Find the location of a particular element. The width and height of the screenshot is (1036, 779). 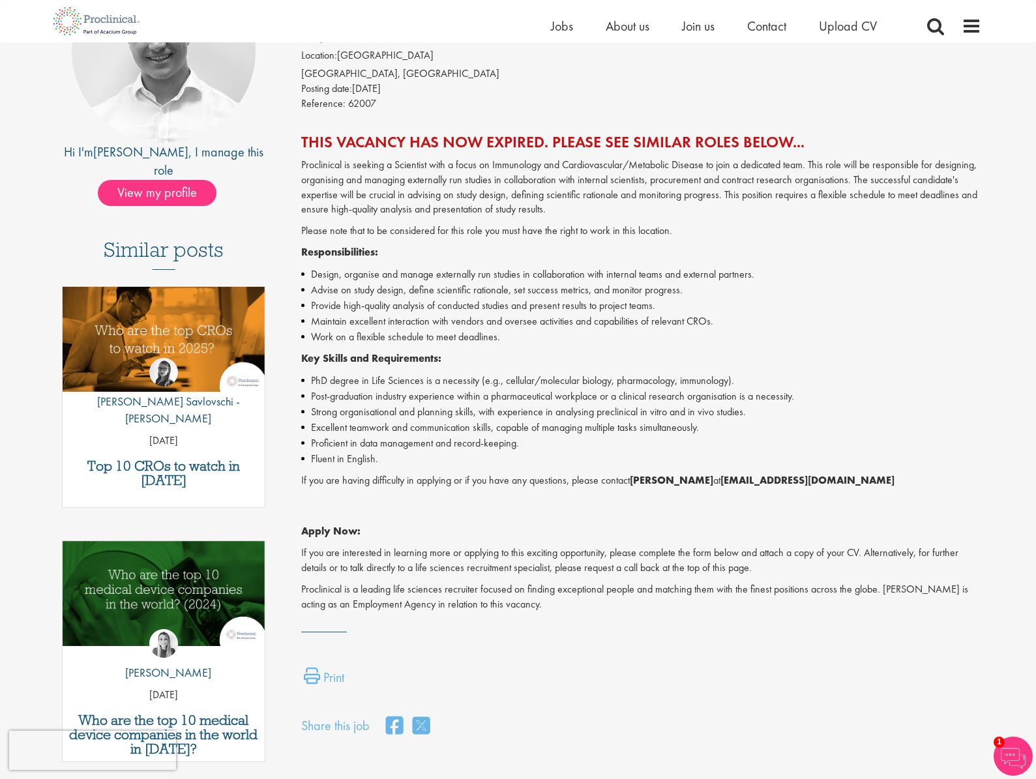

span: Upload CV is located at coordinates (847, 26).